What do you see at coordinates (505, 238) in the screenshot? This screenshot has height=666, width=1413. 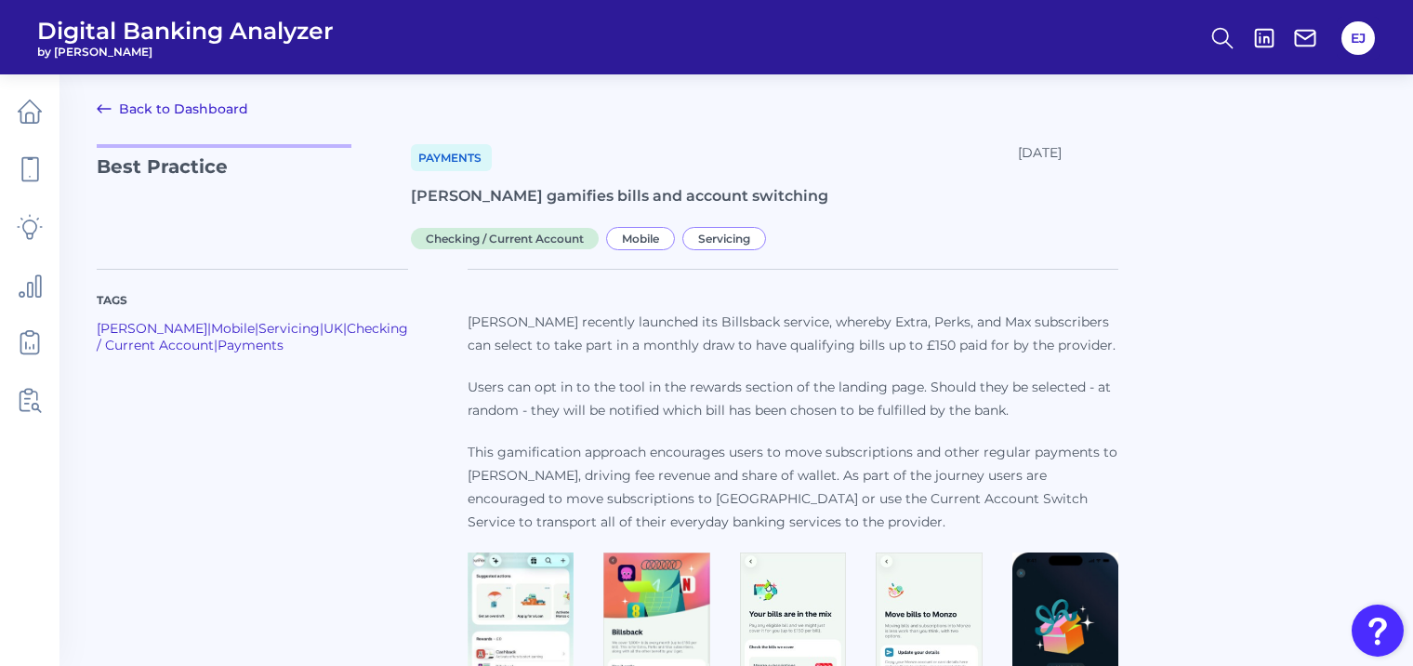 I see `span: Checking / Current Account` at bounding box center [505, 238].